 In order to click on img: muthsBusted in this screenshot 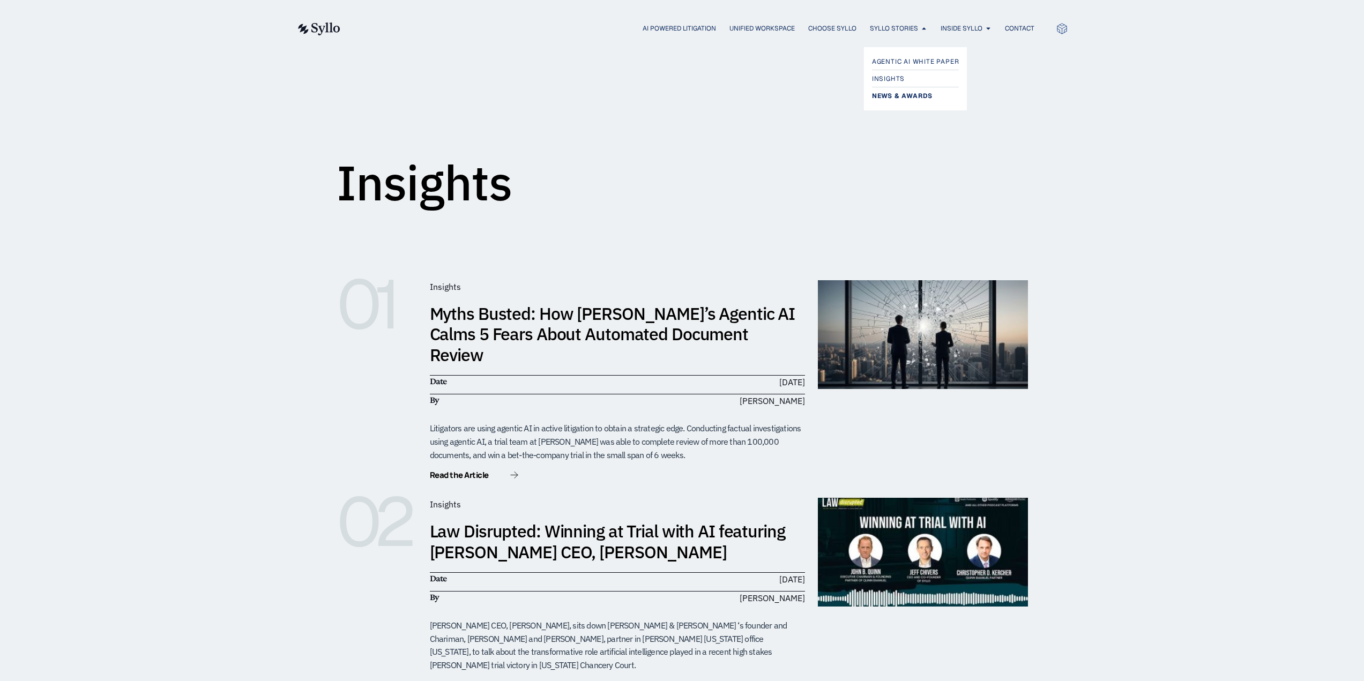, I will do `click(923, 334)`.